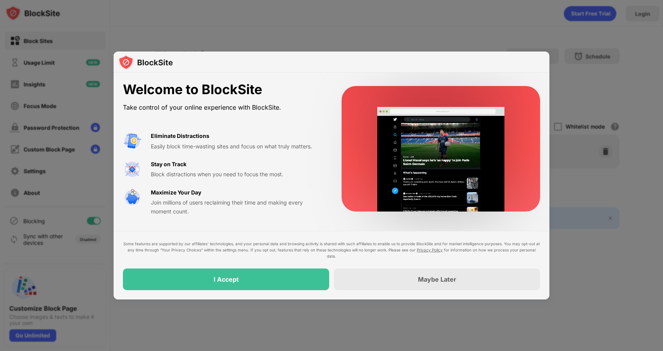 The width and height of the screenshot is (663, 351). I want to click on div: I Accept, so click(226, 279).